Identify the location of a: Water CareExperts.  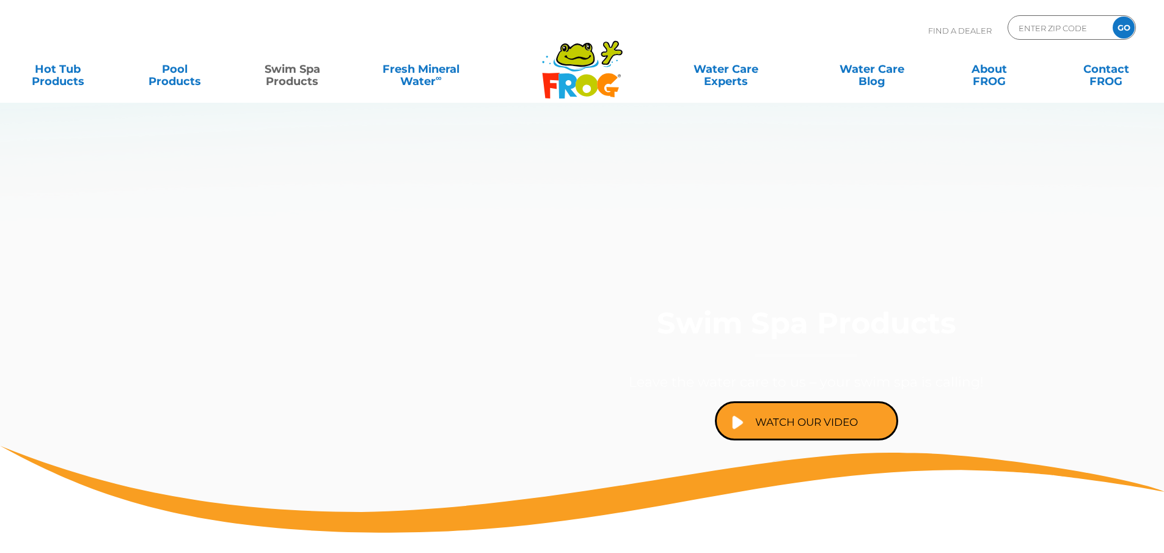
(726, 69).